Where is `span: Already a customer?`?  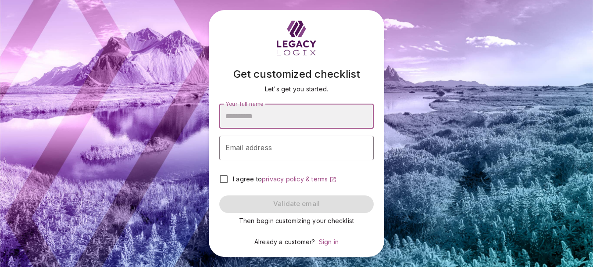
span: Already a customer? is located at coordinates (285, 241).